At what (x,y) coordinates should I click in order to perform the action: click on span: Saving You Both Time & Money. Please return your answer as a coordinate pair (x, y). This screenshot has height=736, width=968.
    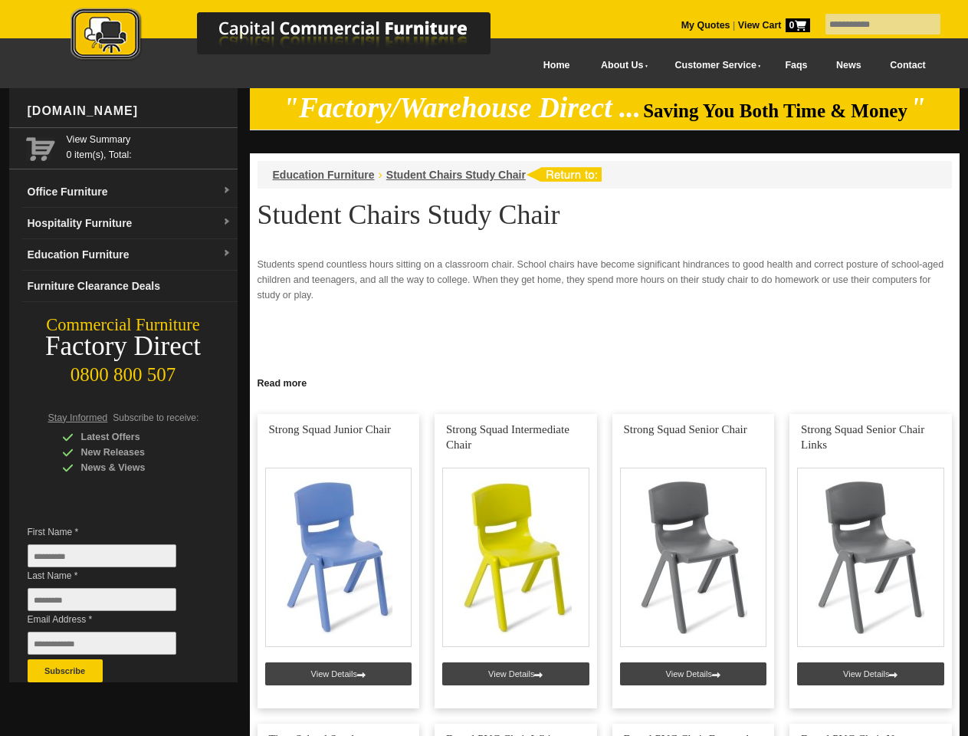
    Looking at the image, I should click on (775, 110).